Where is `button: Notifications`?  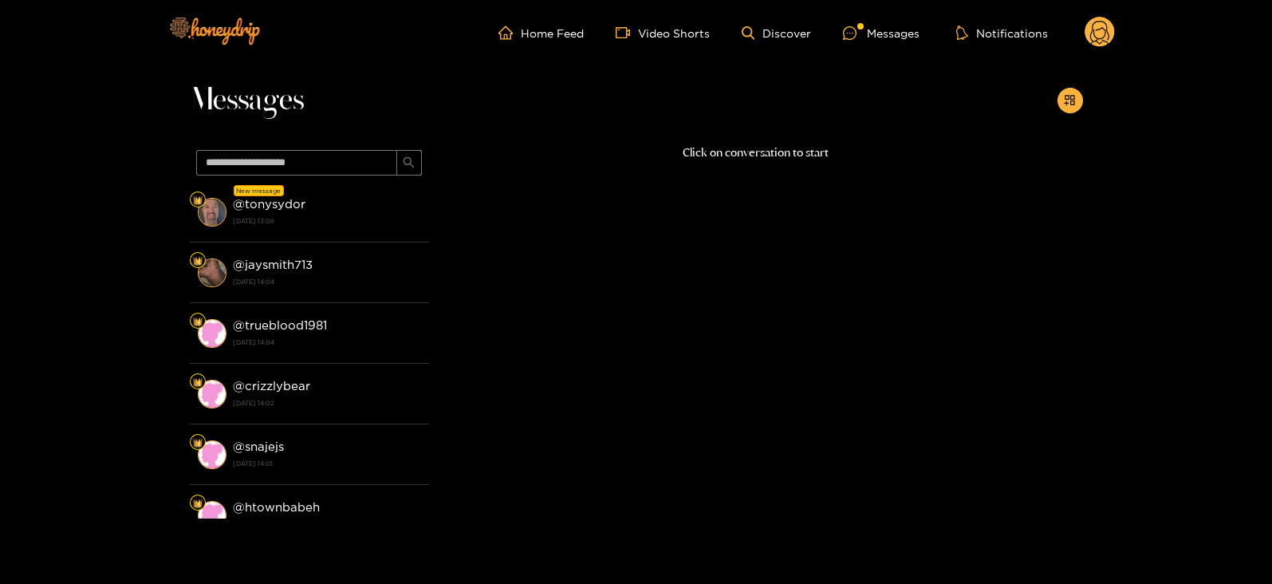 button: Notifications is located at coordinates (1001, 33).